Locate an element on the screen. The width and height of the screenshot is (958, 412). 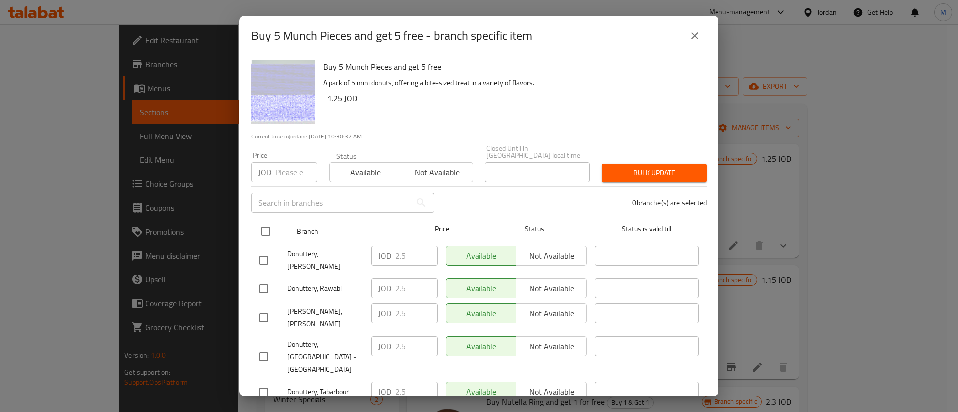
span: Available is located at coordinates (365, 173).